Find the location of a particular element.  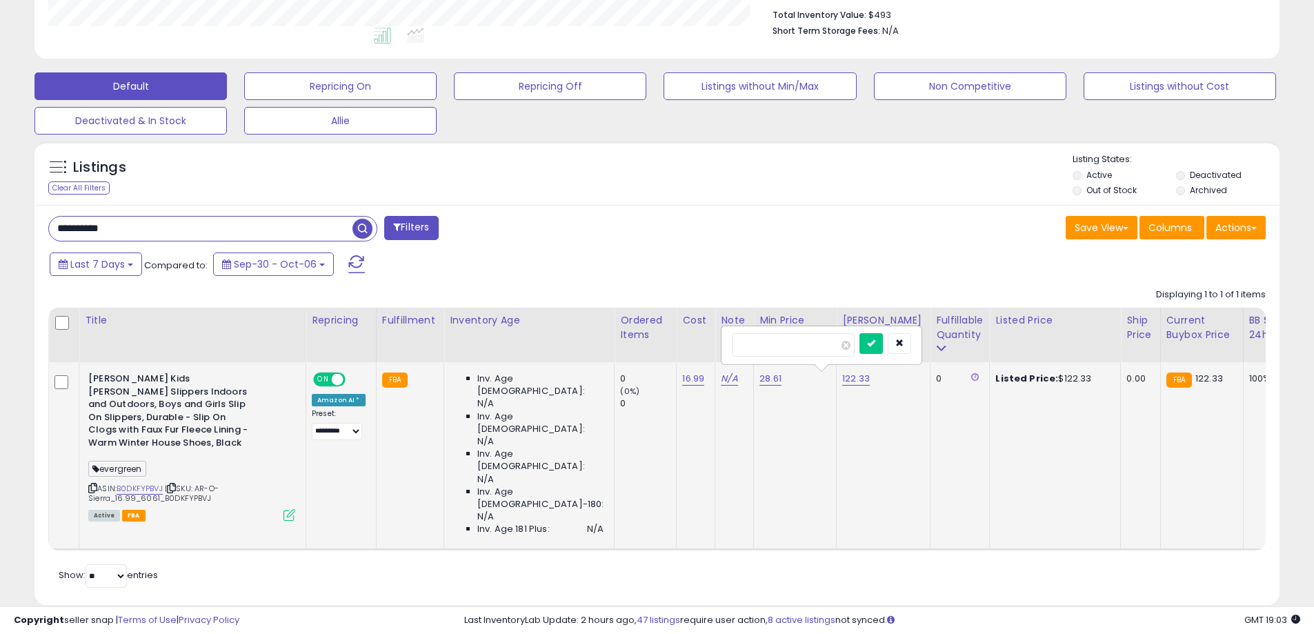

a: Terms of Use is located at coordinates (147, 620).